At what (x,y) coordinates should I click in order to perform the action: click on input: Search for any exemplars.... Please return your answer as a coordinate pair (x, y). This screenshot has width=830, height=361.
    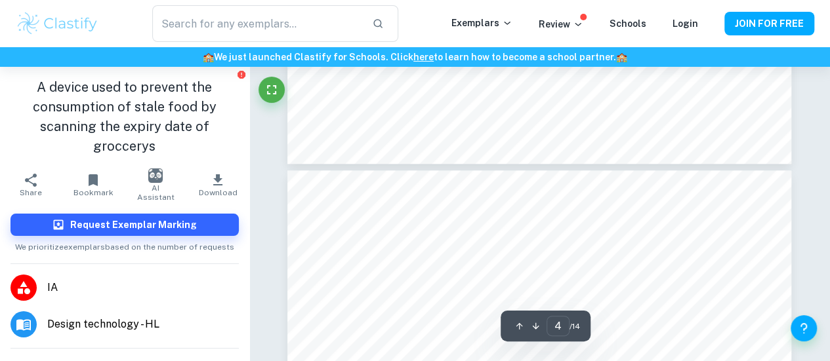
    Looking at the image, I should click on (257, 24).